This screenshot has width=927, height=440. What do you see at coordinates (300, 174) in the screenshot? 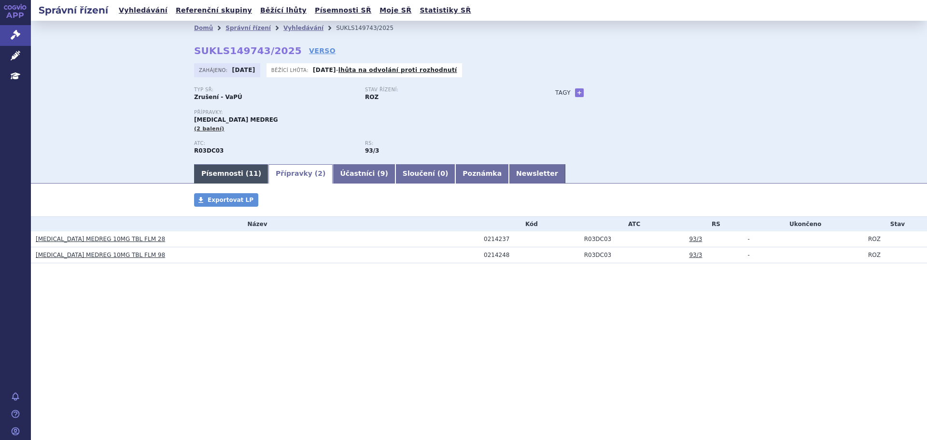
I see `a: Přípravky (2)` at bounding box center [300, 174].